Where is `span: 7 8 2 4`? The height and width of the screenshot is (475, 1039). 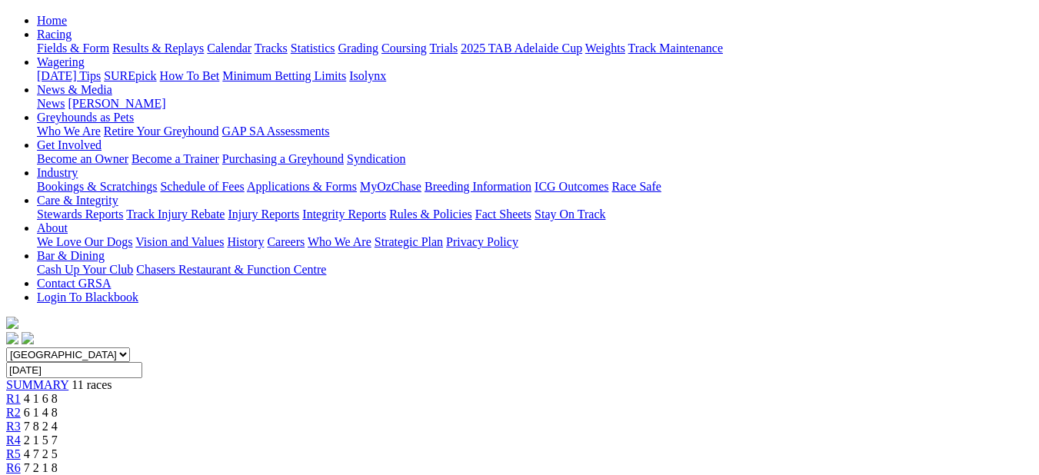 span: 7 8 2 4 is located at coordinates (41, 426).